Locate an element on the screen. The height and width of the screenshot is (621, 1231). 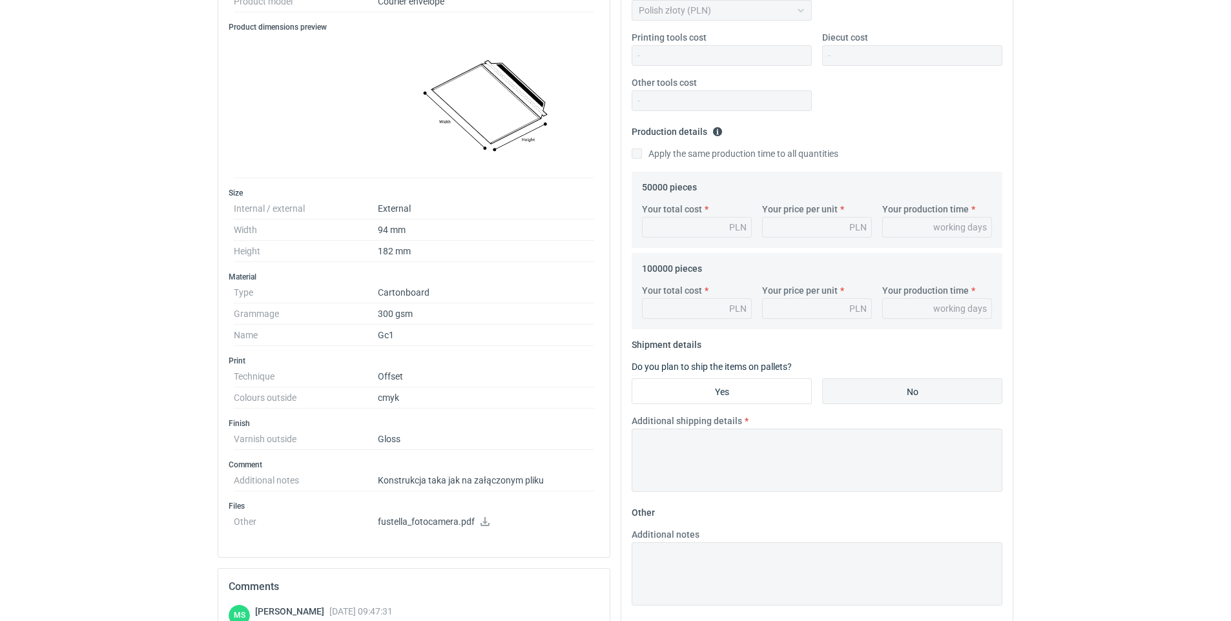
h2: Comments is located at coordinates (414, 587).